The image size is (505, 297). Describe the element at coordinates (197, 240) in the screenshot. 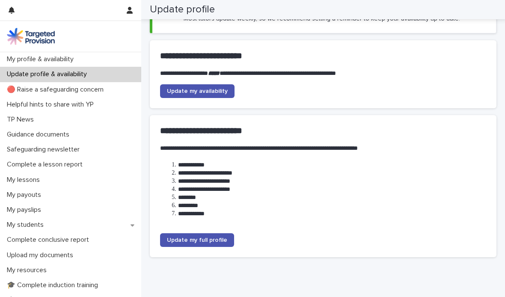

I see `span: Update my full profile` at that location.